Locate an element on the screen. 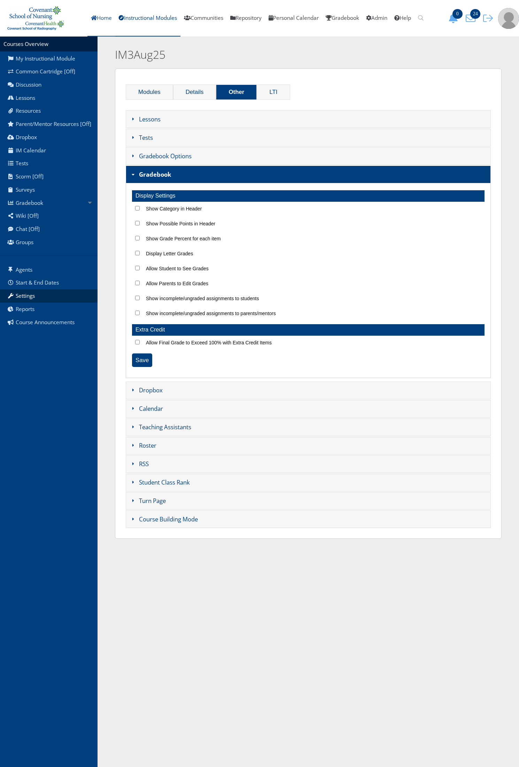 This screenshot has height=767, width=519. label: Allow Final Grade to Exceed 100% with Extra Credit Items is located at coordinates (208, 343).